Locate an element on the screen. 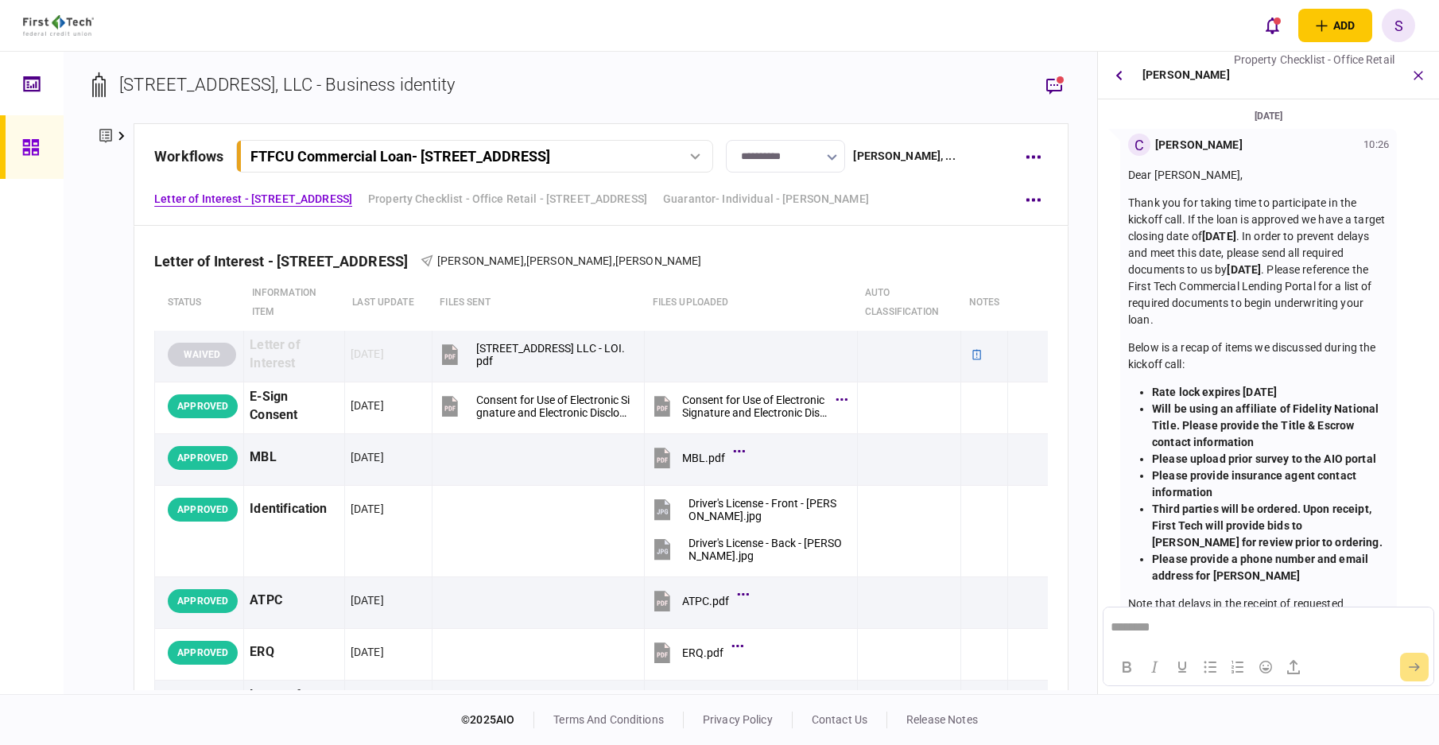 This screenshot has width=1439, height=745. th: auto classification is located at coordinates (909, 303).